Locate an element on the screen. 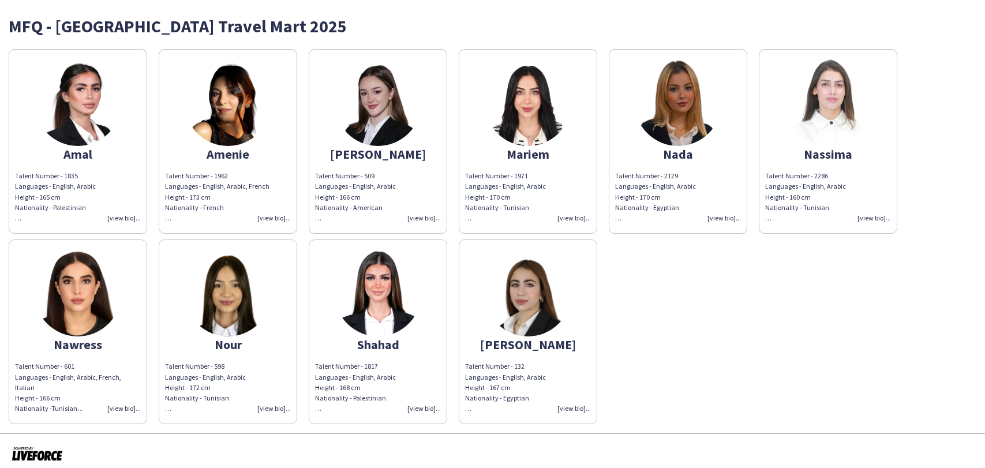 The height and width of the screenshot is (468, 985). div: Shahad is located at coordinates (378, 344).